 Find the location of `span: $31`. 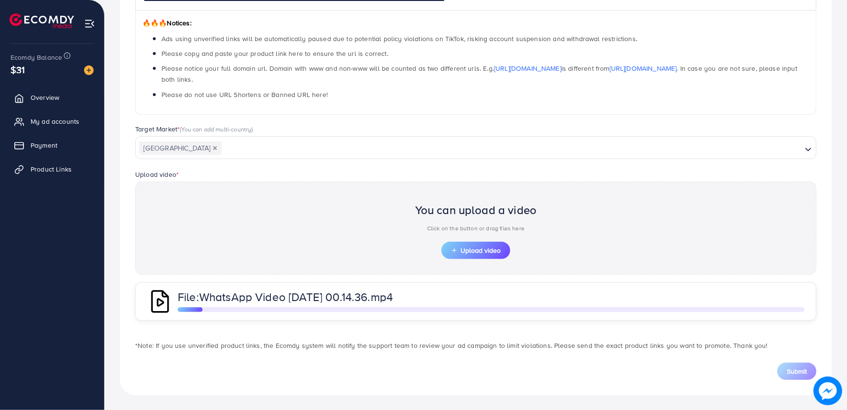

span: $31 is located at coordinates (18, 69).